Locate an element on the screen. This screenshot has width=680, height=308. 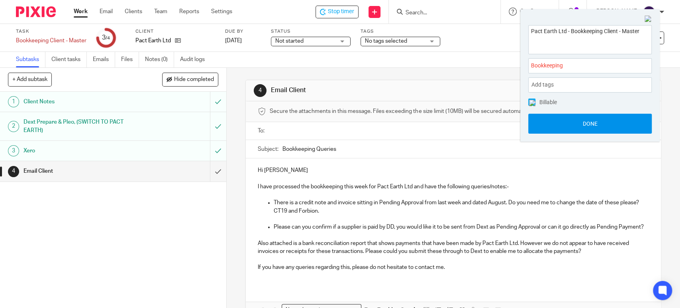
span: Hide completed is located at coordinates (194, 80).